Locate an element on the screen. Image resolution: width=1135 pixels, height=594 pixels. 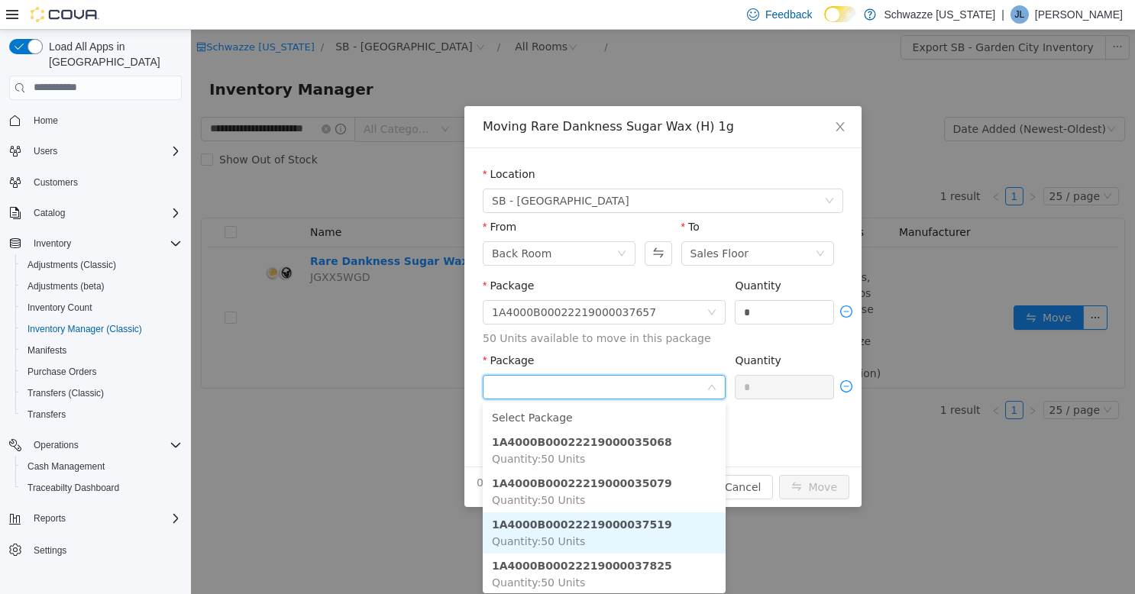
a: Inventory Count is located at coordinates (60, 308).